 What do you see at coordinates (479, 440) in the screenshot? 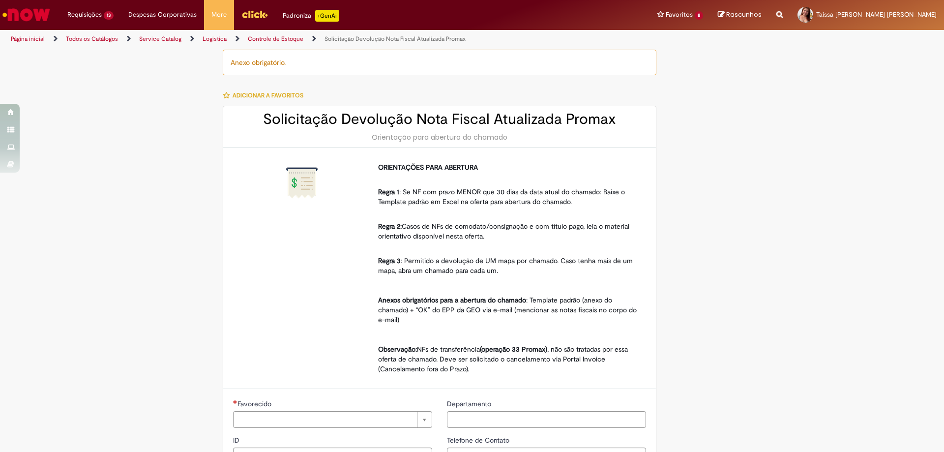
I see `span: Telefone de Contato` at bounding box center [479, 440].